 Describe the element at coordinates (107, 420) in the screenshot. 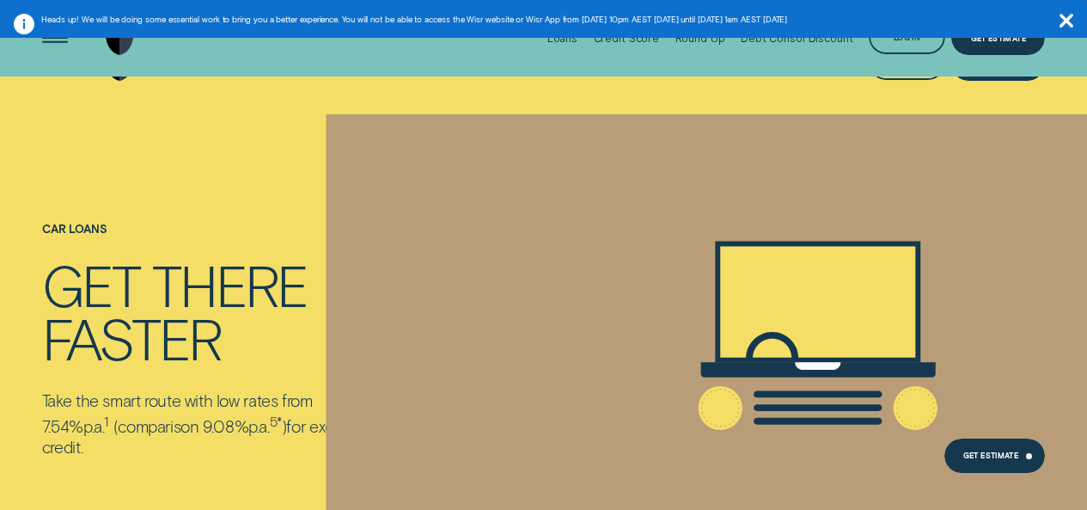

I see `sup: 1` at that location.